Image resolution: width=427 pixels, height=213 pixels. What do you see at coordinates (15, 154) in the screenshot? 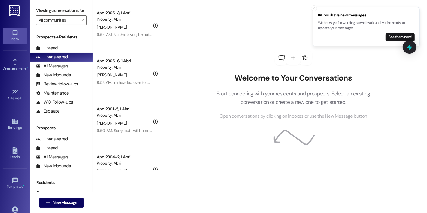
I see `a: Leads` at bounding box center [15, 154].